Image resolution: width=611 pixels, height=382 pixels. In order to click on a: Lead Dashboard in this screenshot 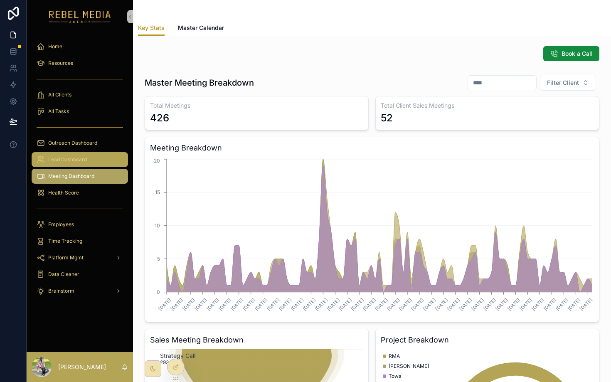, I will do `click(80, 160)`.